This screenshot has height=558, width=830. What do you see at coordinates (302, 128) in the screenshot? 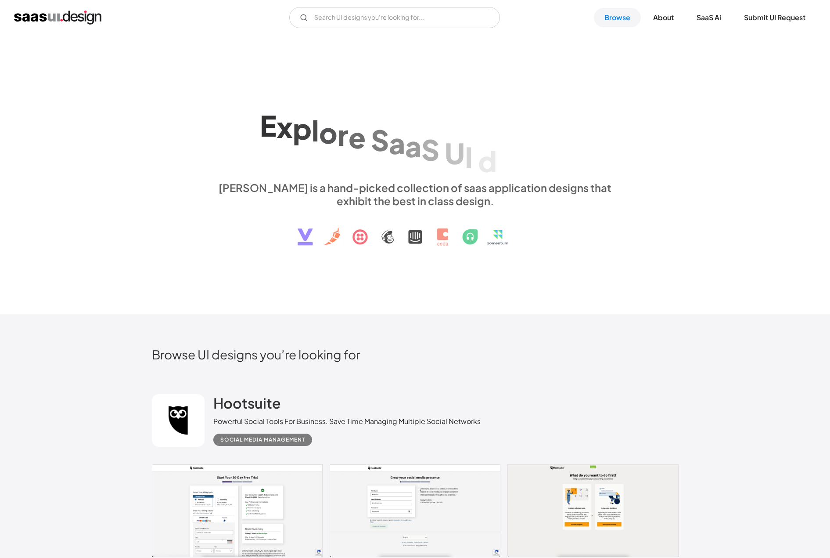
I see `div: p` at bounding box center [302, 128].